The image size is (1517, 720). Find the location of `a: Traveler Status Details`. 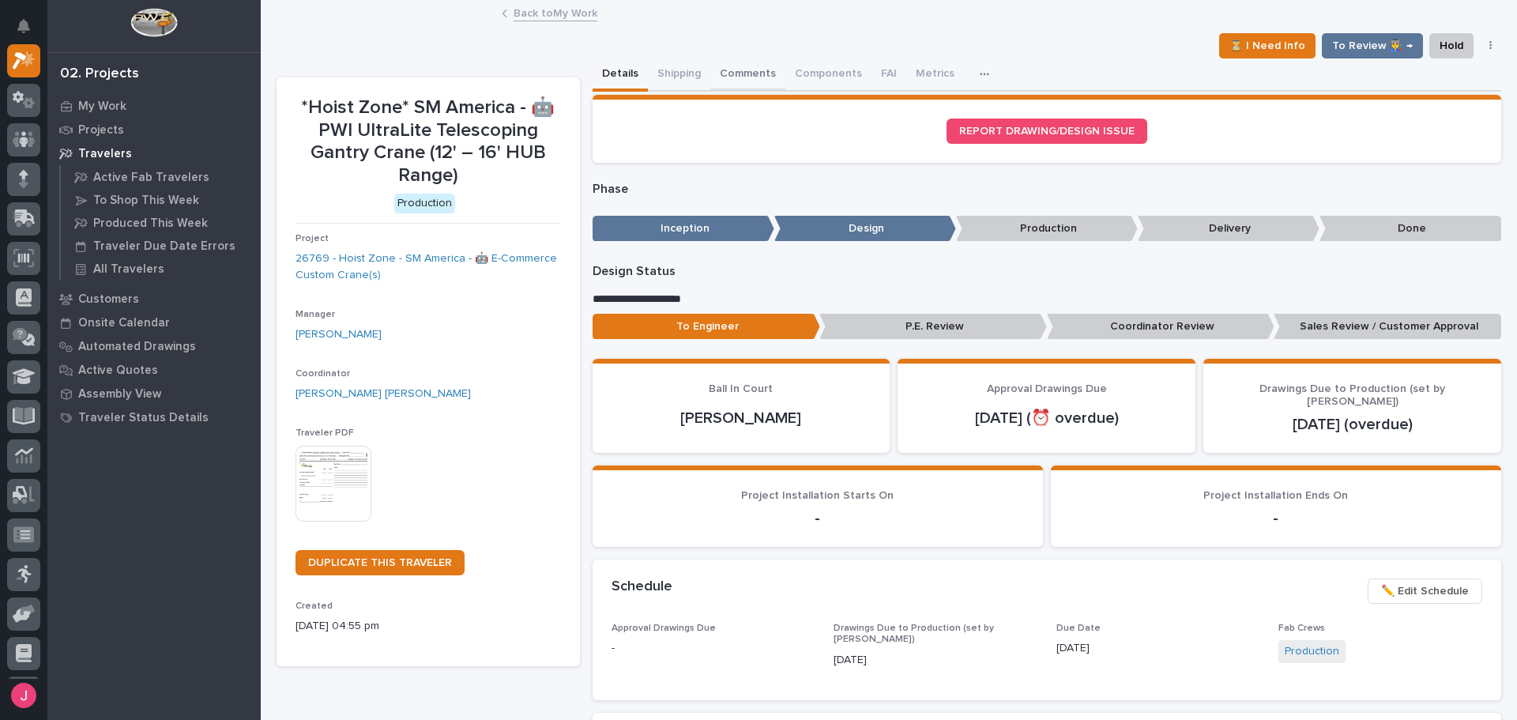

a: Traveler Status Details is located at coordinates (154, 417).